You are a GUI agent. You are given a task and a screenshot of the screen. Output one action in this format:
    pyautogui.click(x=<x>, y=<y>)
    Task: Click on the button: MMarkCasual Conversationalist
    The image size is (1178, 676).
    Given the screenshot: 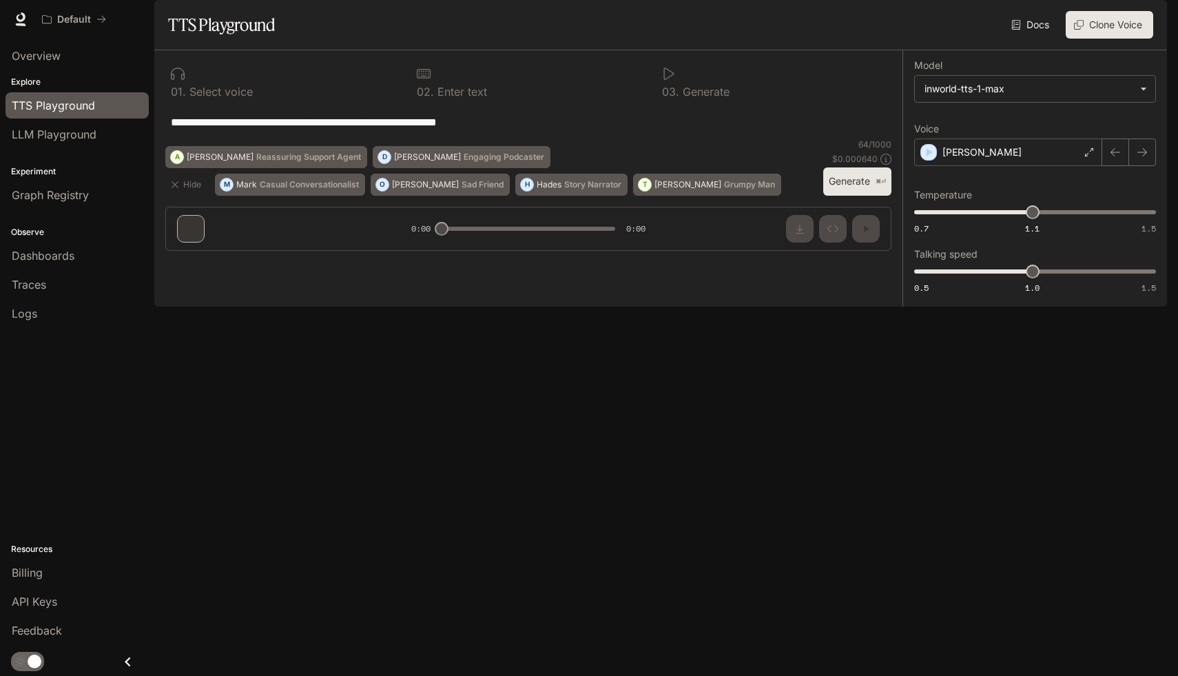 What is the action you would take?
    pyautogui.click(x=290, y=185)
    